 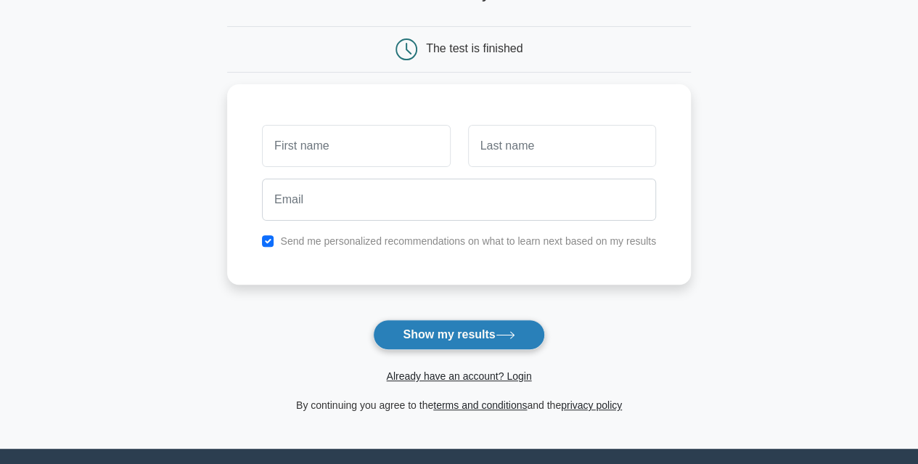 I want to click on a: privacy policy, so click(x=592, y=405).